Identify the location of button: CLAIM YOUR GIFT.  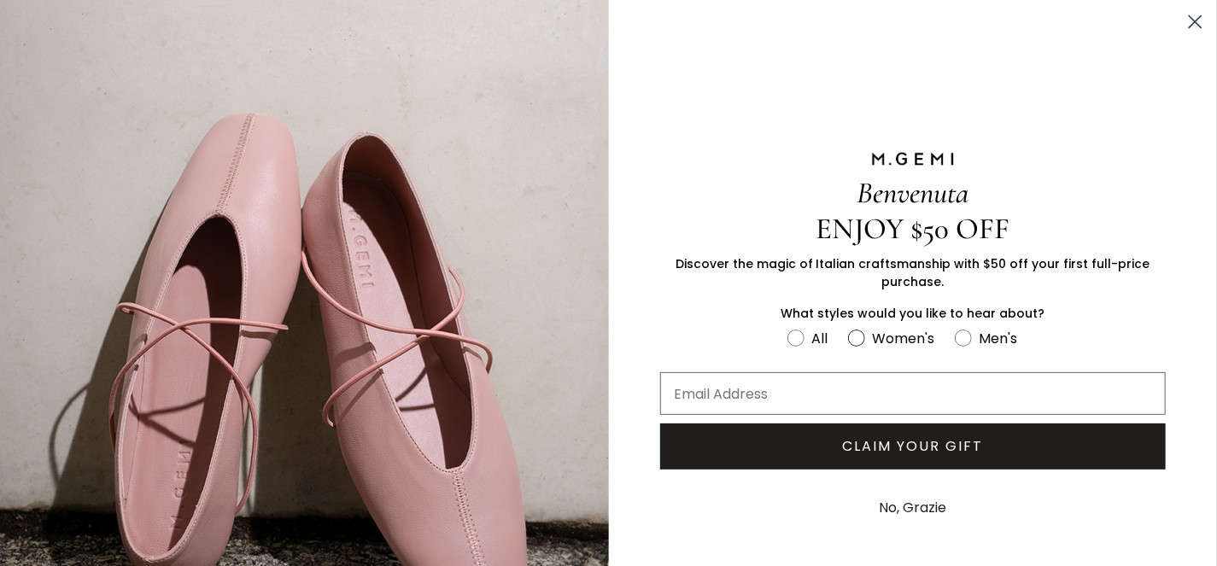
(913, 446).